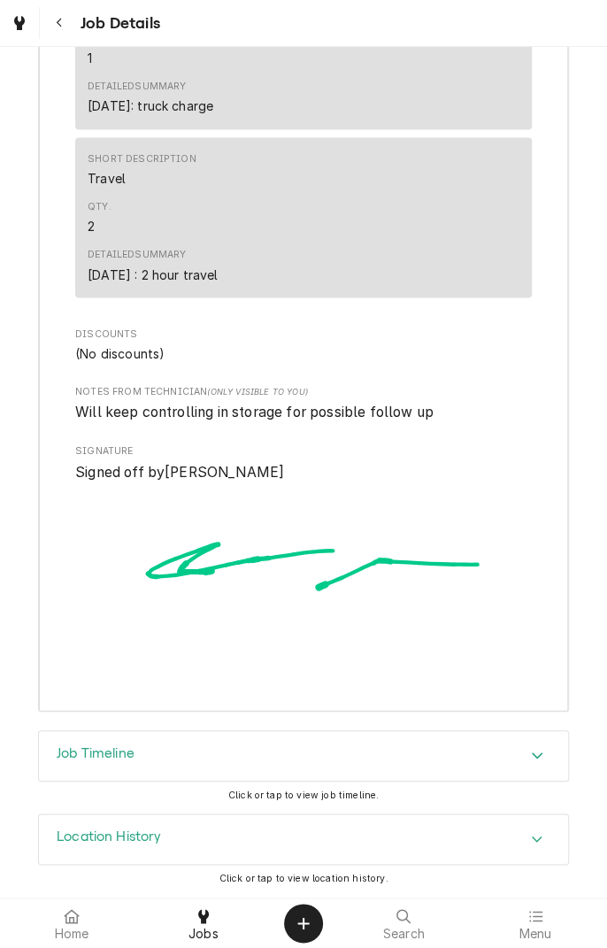 The height and width of the screenshot is (948, 607). I want to click on h3: Location History, so click(109, 837).